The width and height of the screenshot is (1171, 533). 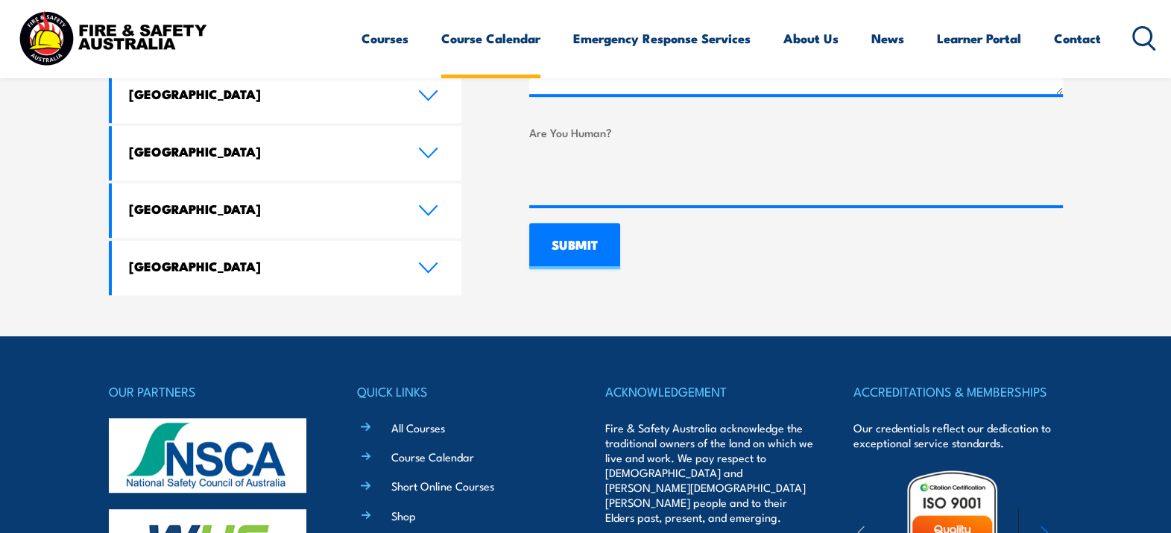 What do you see at coordinates (575, 246) in the screenshot?
I see `input: SUBMIT` at bounding box center [575, 246].